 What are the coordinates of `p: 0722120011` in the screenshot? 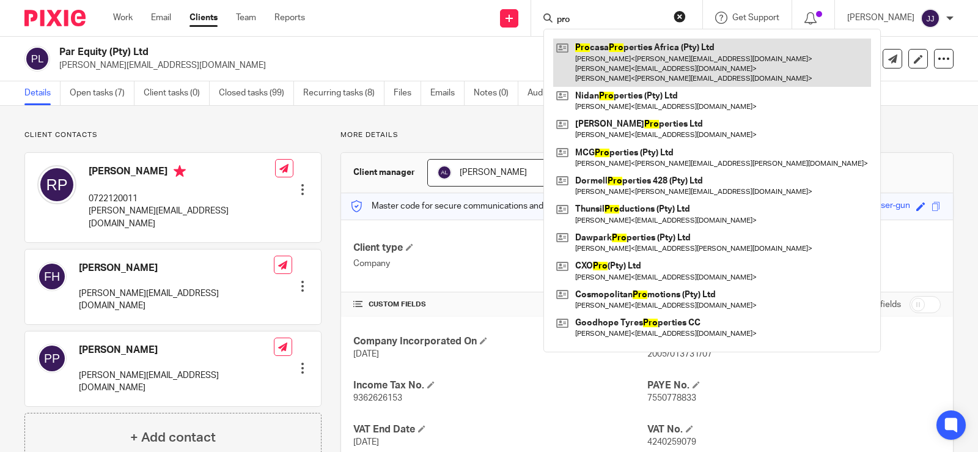 It's located at (182, 199).